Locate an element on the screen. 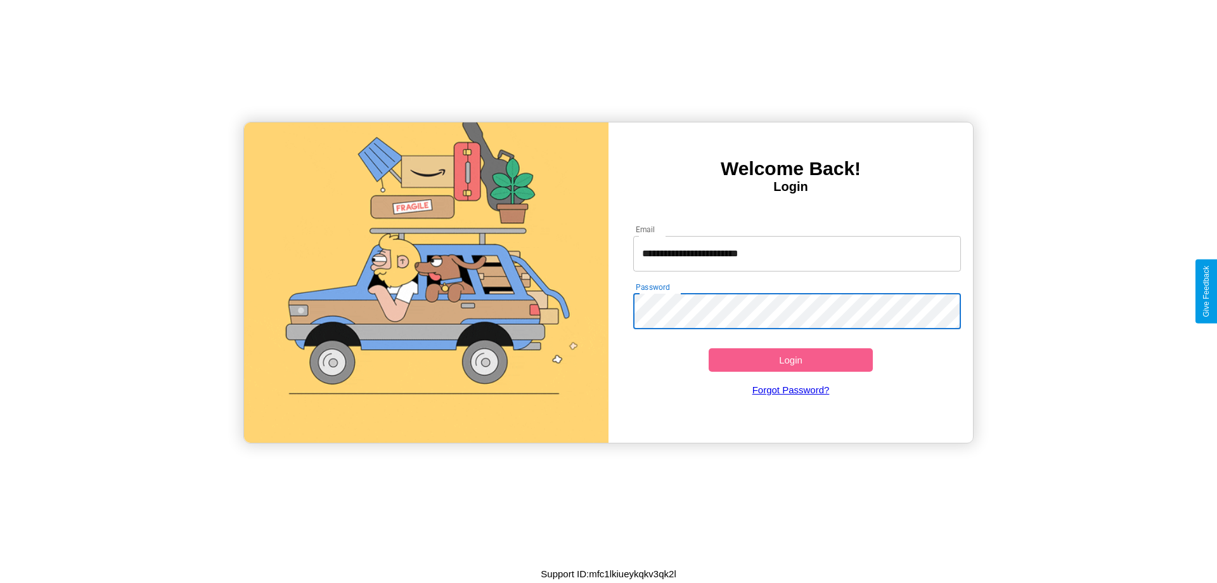 The image size is (1217, 583). p: Support ID: mfc1lkiueykqkv3qk2l is located at coordinates (608, 573).